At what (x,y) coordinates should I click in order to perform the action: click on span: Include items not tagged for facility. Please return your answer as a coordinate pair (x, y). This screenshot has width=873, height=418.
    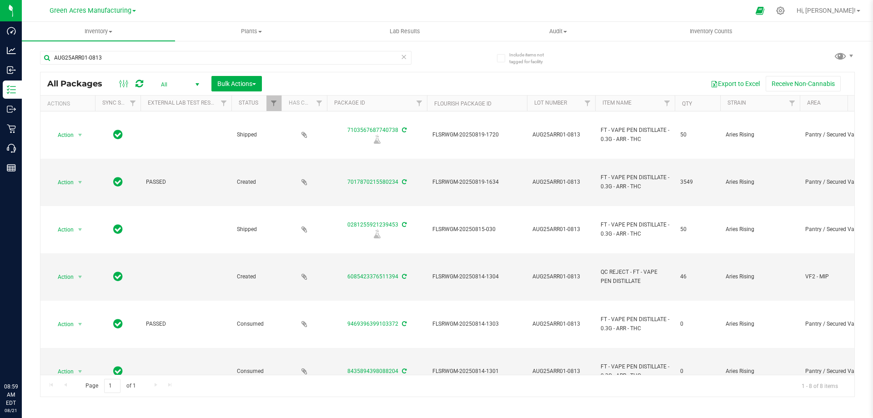
    Looking at the image, I should click on (532, 58).